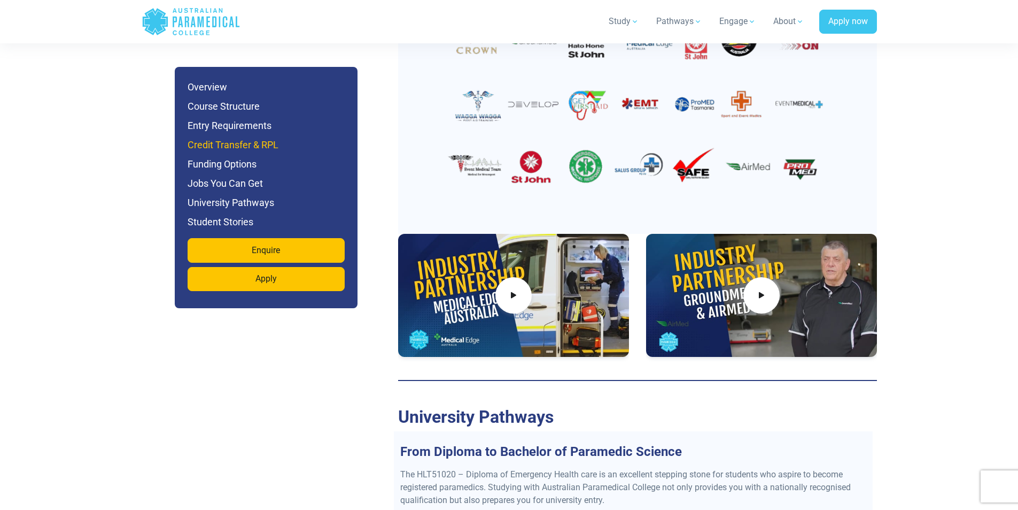  What do you see at coordinates (789, 21) in the screenshot?
I see `a: About` at bounding box center [789, 21].